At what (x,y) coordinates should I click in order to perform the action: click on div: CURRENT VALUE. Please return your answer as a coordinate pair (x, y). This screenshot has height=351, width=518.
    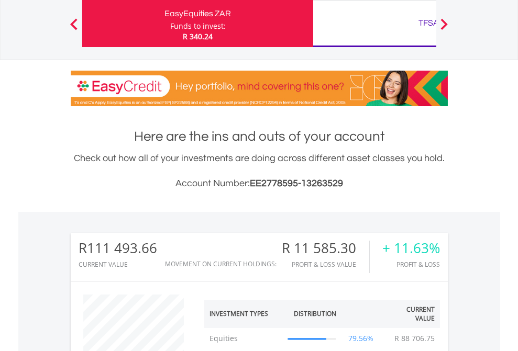
    Looking at the image, I should click on (118, 264).